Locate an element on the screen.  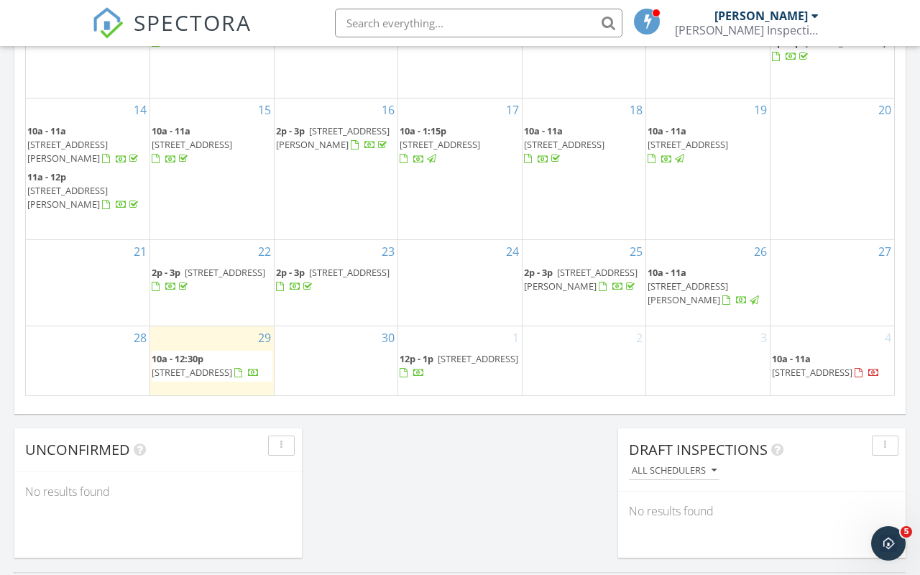
a: Go to September 15, 2025 is located at coordinates (264, 110).